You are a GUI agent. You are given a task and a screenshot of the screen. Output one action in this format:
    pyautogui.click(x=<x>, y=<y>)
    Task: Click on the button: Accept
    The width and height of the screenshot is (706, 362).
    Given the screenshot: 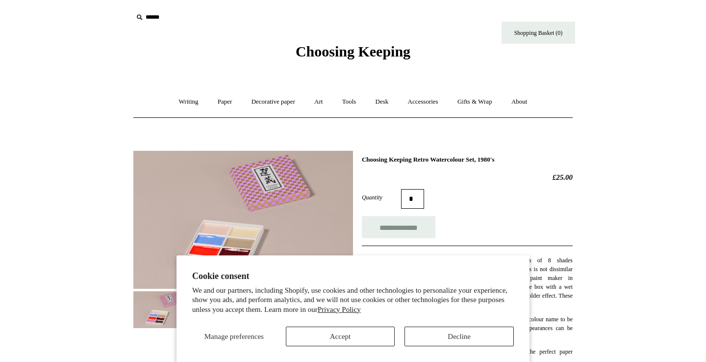 What is the action you would take?
    pyautogui.click(x=340, y=336)
    